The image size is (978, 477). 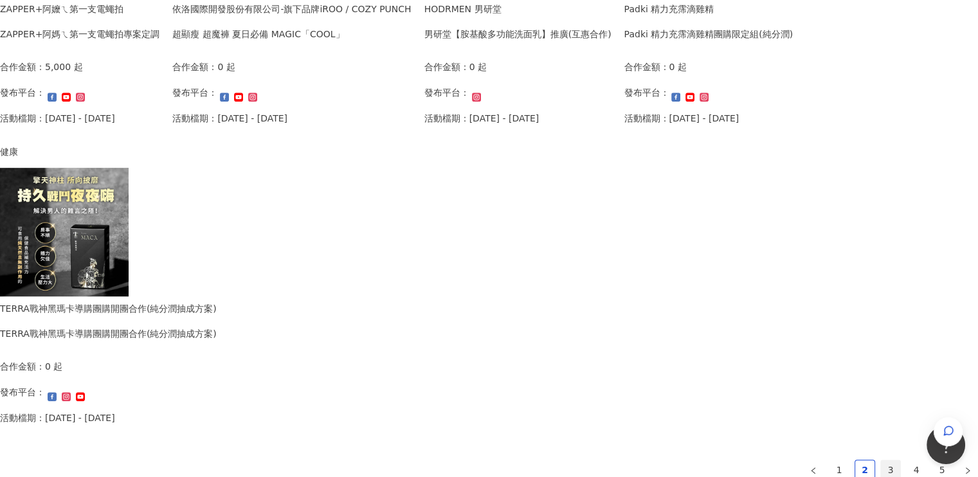 I want to click on div: Padki 精力充霈滴雞精團購限定組(純分潤), so click(x=708, y=34).